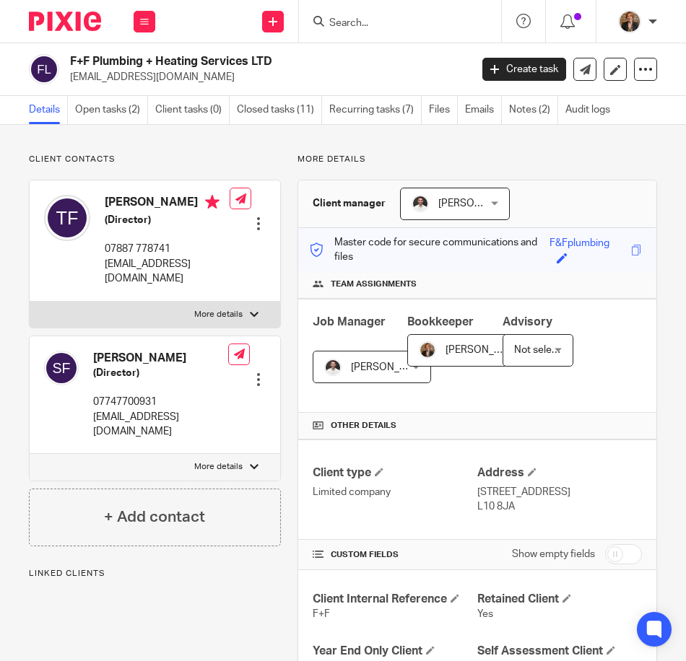 This screenshot has width=686, height=661. What do you see at coordinates (579, 244) in the screenshot?
I see `div: F&Fplumbing` at bounding box center [579, 244].